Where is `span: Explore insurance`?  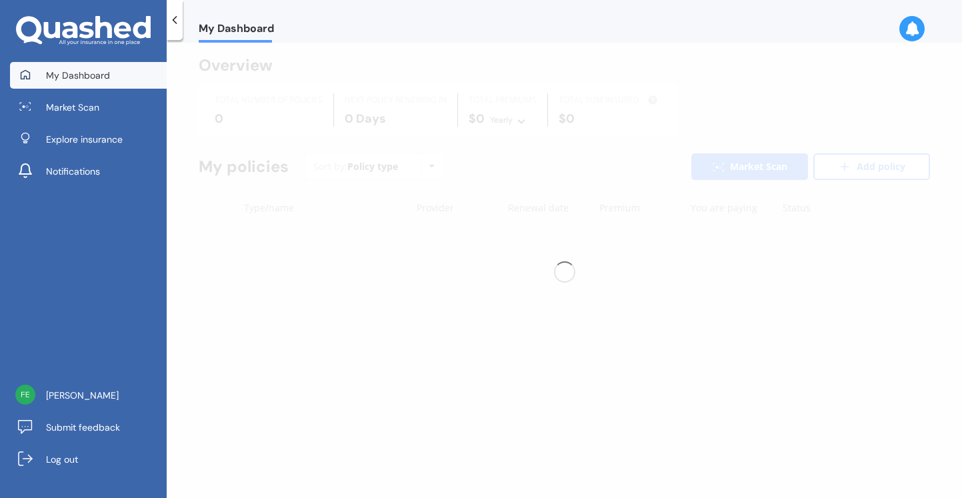
span: Explore insurance is located at coordinates (84, 139).